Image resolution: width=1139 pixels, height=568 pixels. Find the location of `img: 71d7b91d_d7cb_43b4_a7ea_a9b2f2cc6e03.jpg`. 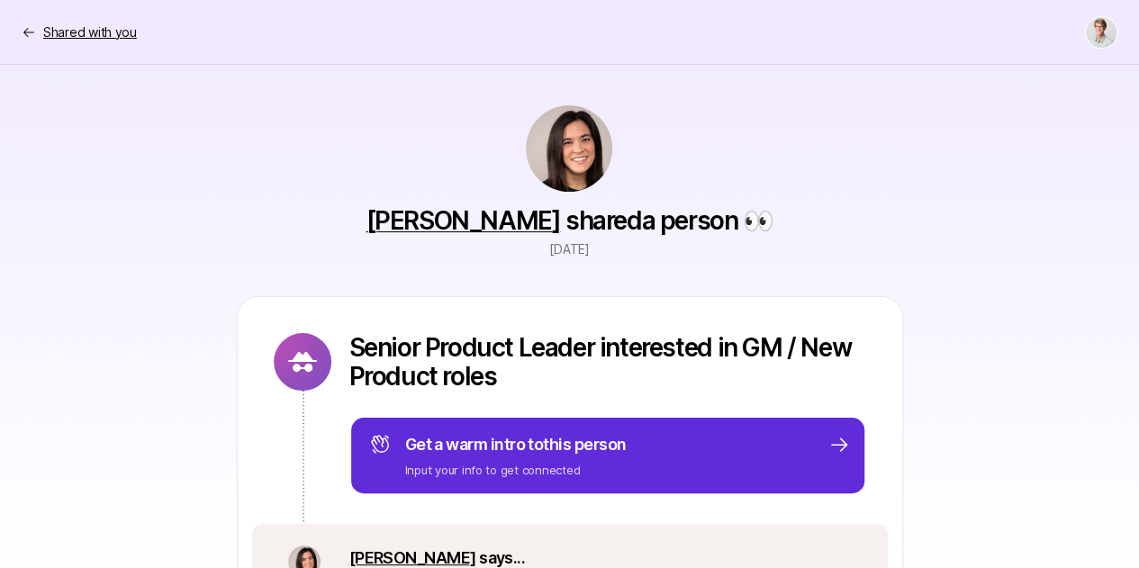

img: 71d7b91d_d7cb_43b4_a7ea_a9b2f2cc6e03.jpg is located at coordinates (569, 149).